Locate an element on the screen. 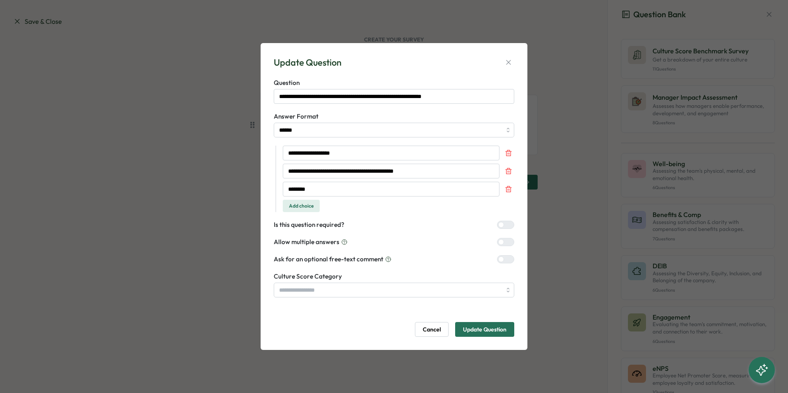 This screenshot has height=393, width=788. span: Update Question is located at coordinates (485, 330).